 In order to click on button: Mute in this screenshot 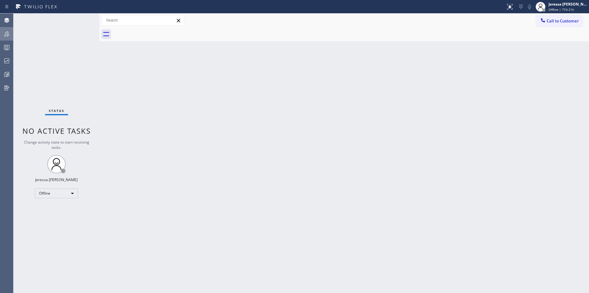, I will do `click(530, 7)`.